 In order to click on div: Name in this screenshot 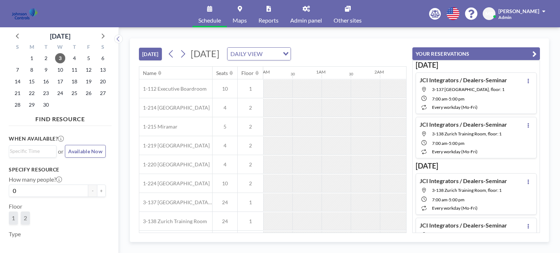, I will do `click(150, 73)`.